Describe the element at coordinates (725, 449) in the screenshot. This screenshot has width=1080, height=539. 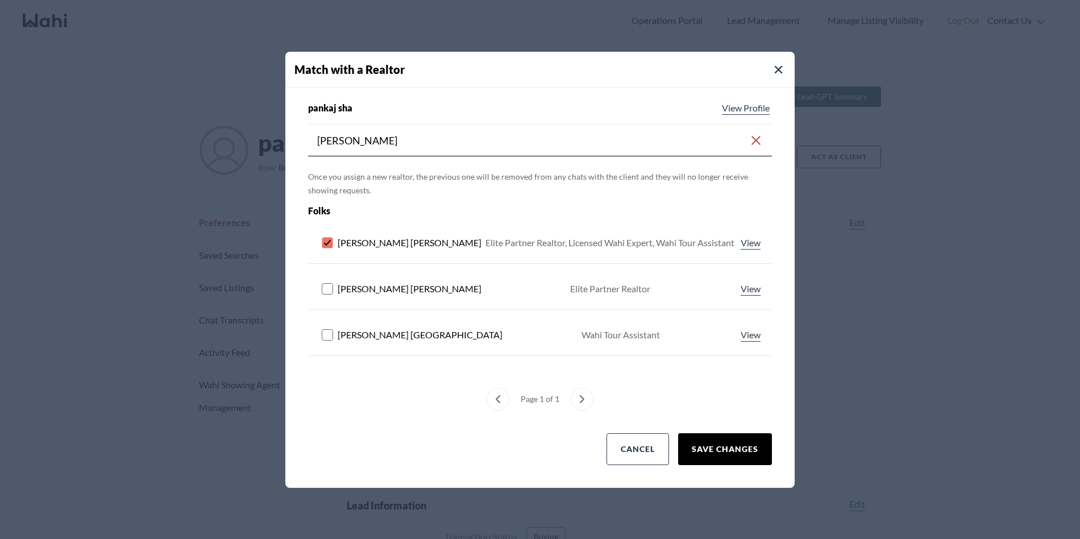
I see `button: Save Changes` at that location.